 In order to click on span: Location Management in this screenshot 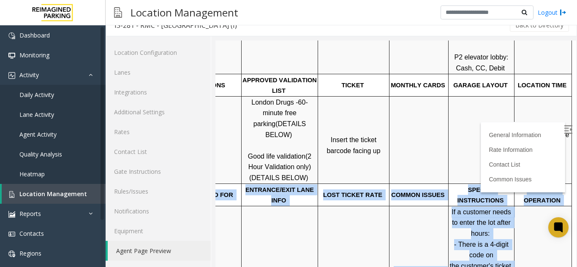, I will do `click(53, 194)`.